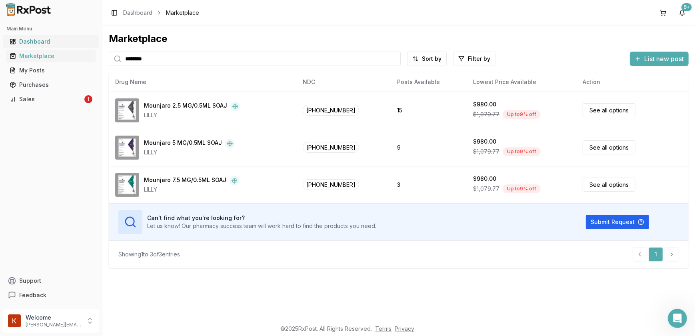 This screenshot has height=336, width=695. I want to click on div: 1, so click(88, 99).